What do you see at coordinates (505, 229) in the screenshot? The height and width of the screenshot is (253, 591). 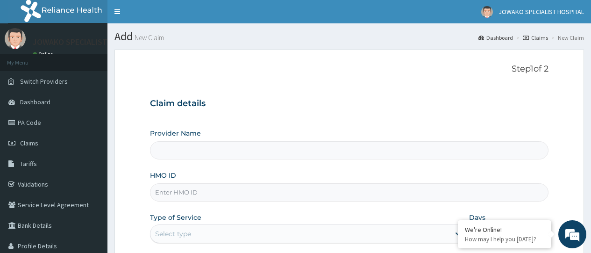 I see `div: We're Online!` at bounding box center [505, 229].